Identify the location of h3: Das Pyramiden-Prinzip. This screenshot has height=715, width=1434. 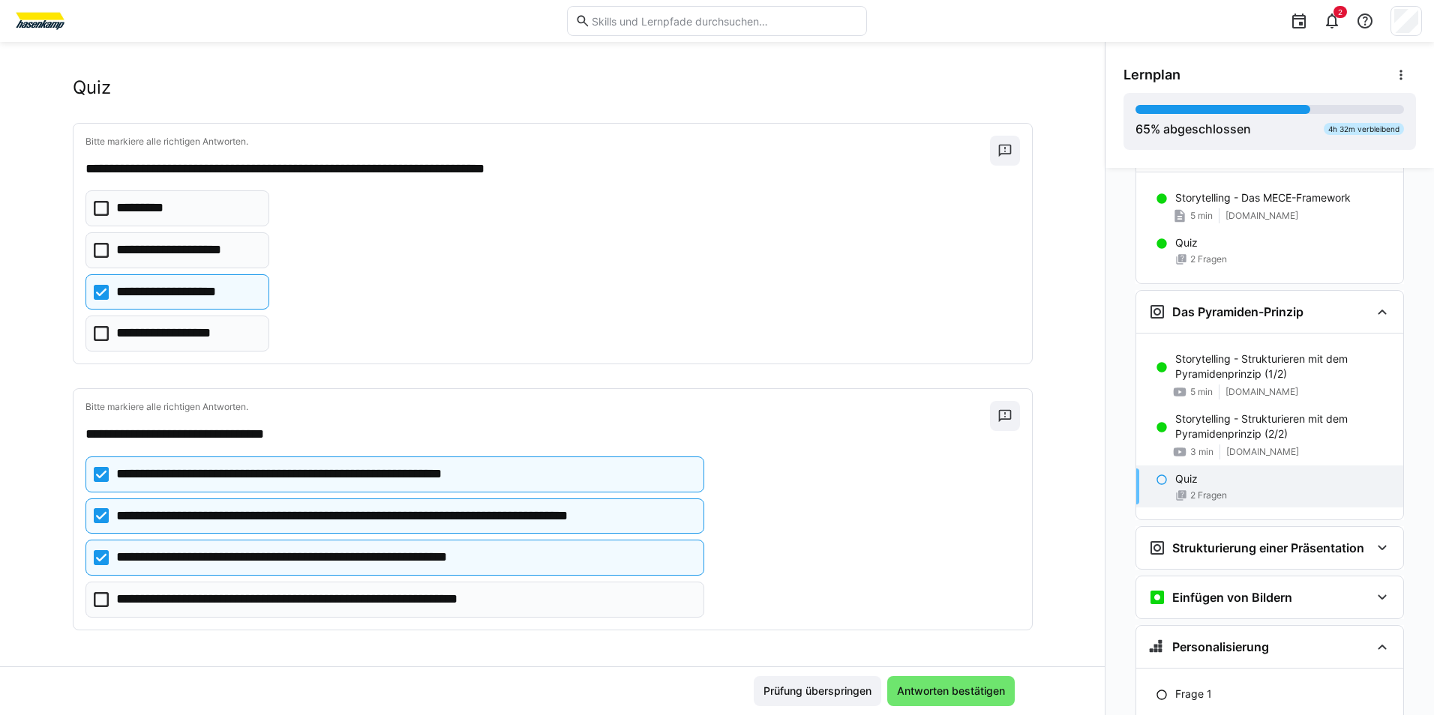
(1237, 312).